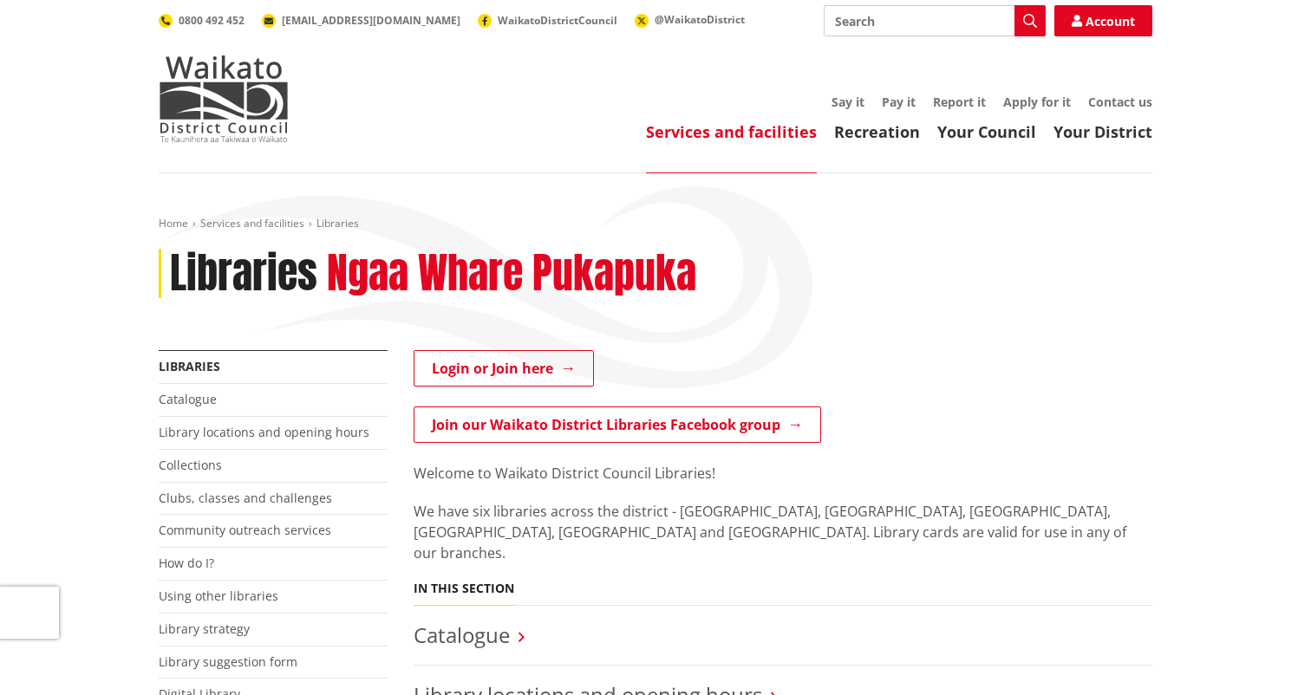 The image size is (1311, 695). What do you see at coordinates (1120, 101) in the screenshot?
I see `a: Contact us` at bounding box center [1120, 101].